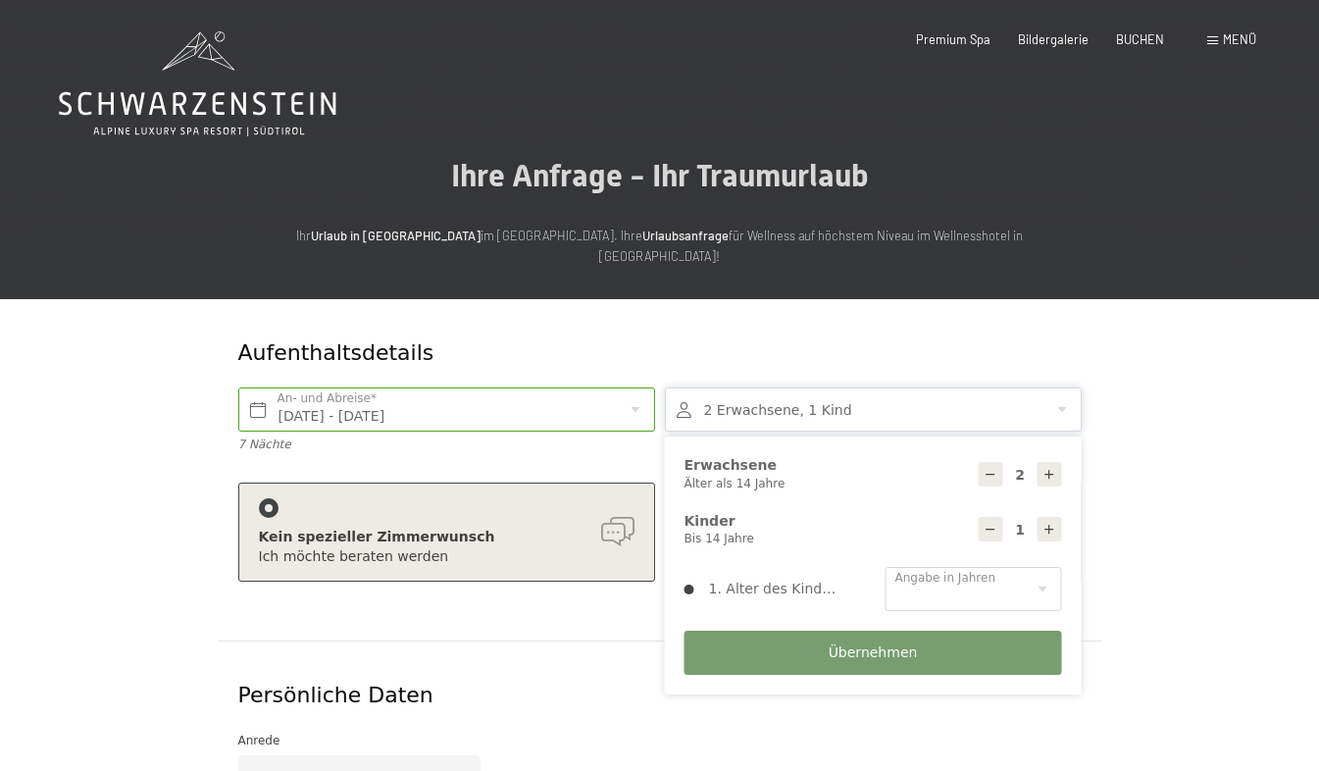 The width and height of the screenshot is (1319, 771). What do you see at coordinates (1139, 39) in the screenshot?
I see `a: BUCHEN` at bounding box center [1139, 39].